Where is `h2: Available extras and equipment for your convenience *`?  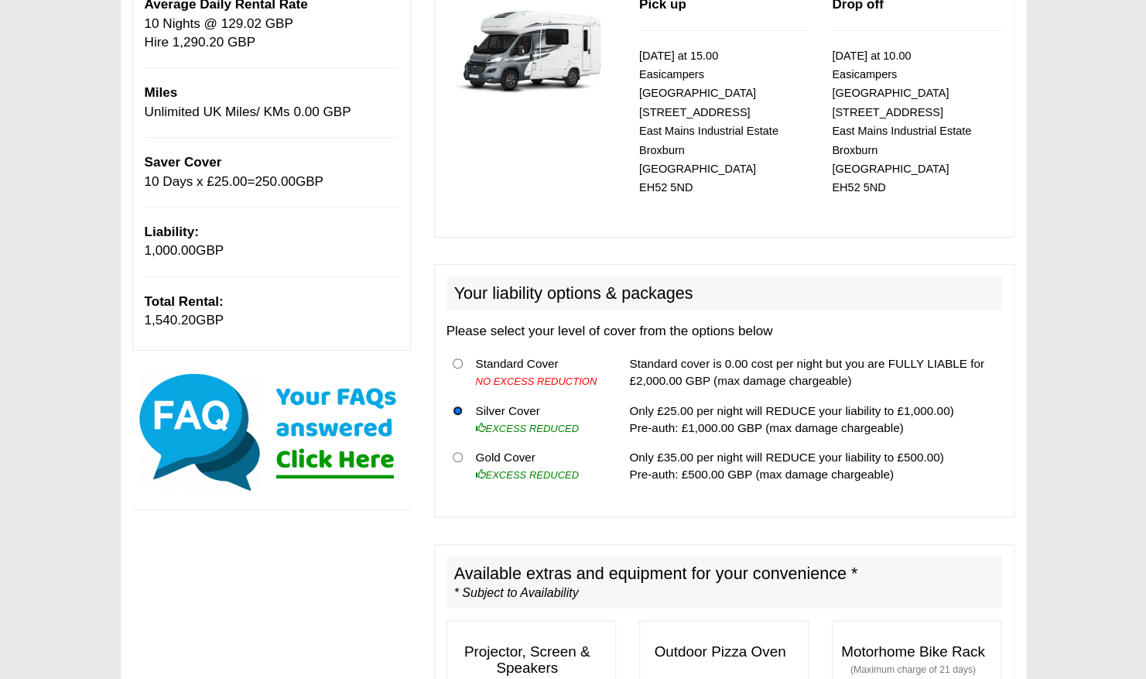 h2: Available extras and equipment for your convenience * is located at coordinates (724, 583).